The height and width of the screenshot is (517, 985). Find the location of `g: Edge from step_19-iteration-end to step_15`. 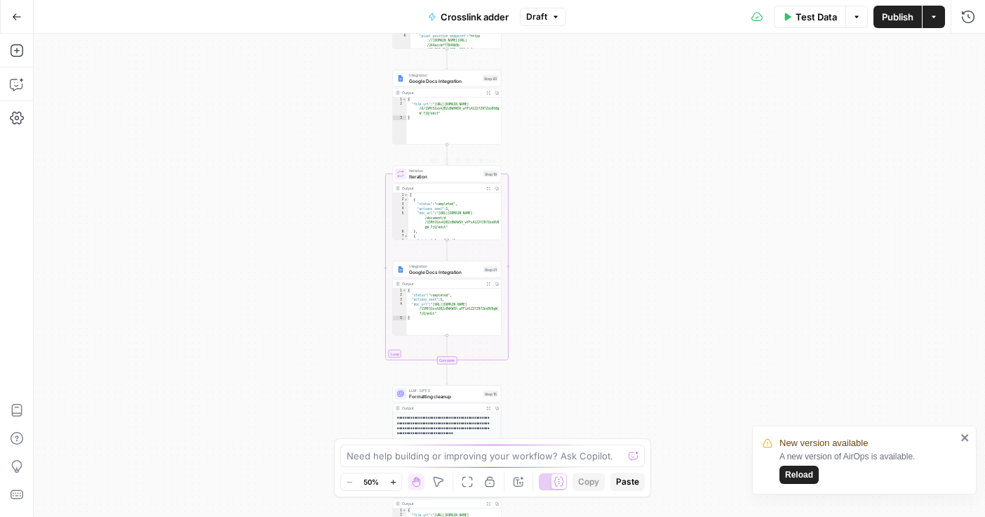

g: Edge from step_19-iteration-end to step_15 is located at coordinates (447, 374).